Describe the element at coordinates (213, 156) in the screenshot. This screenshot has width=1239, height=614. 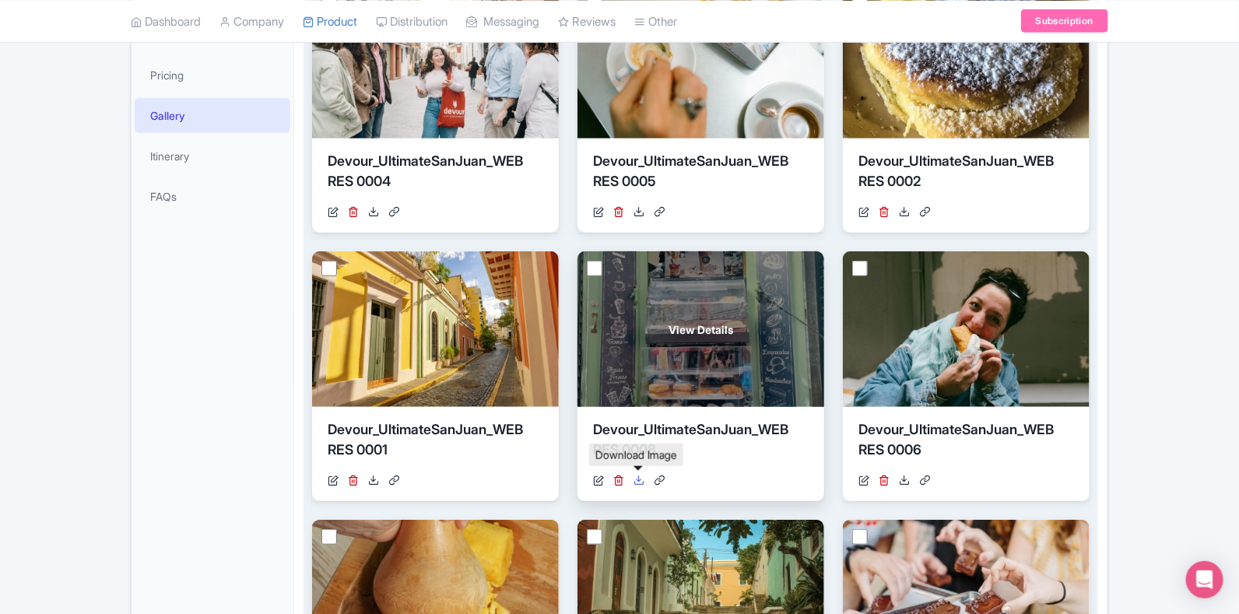
I see `a: Itinerary` at that location.